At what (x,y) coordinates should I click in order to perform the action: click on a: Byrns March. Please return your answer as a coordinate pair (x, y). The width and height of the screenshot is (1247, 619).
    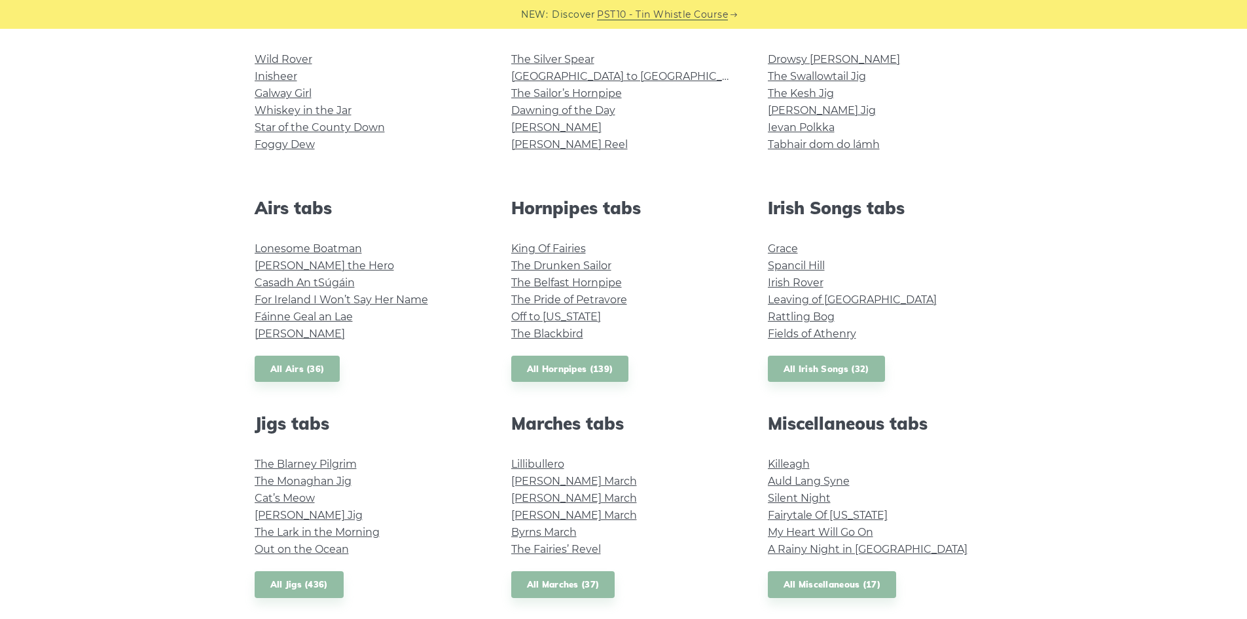
    Looking at the image, I should click on (544, 532).